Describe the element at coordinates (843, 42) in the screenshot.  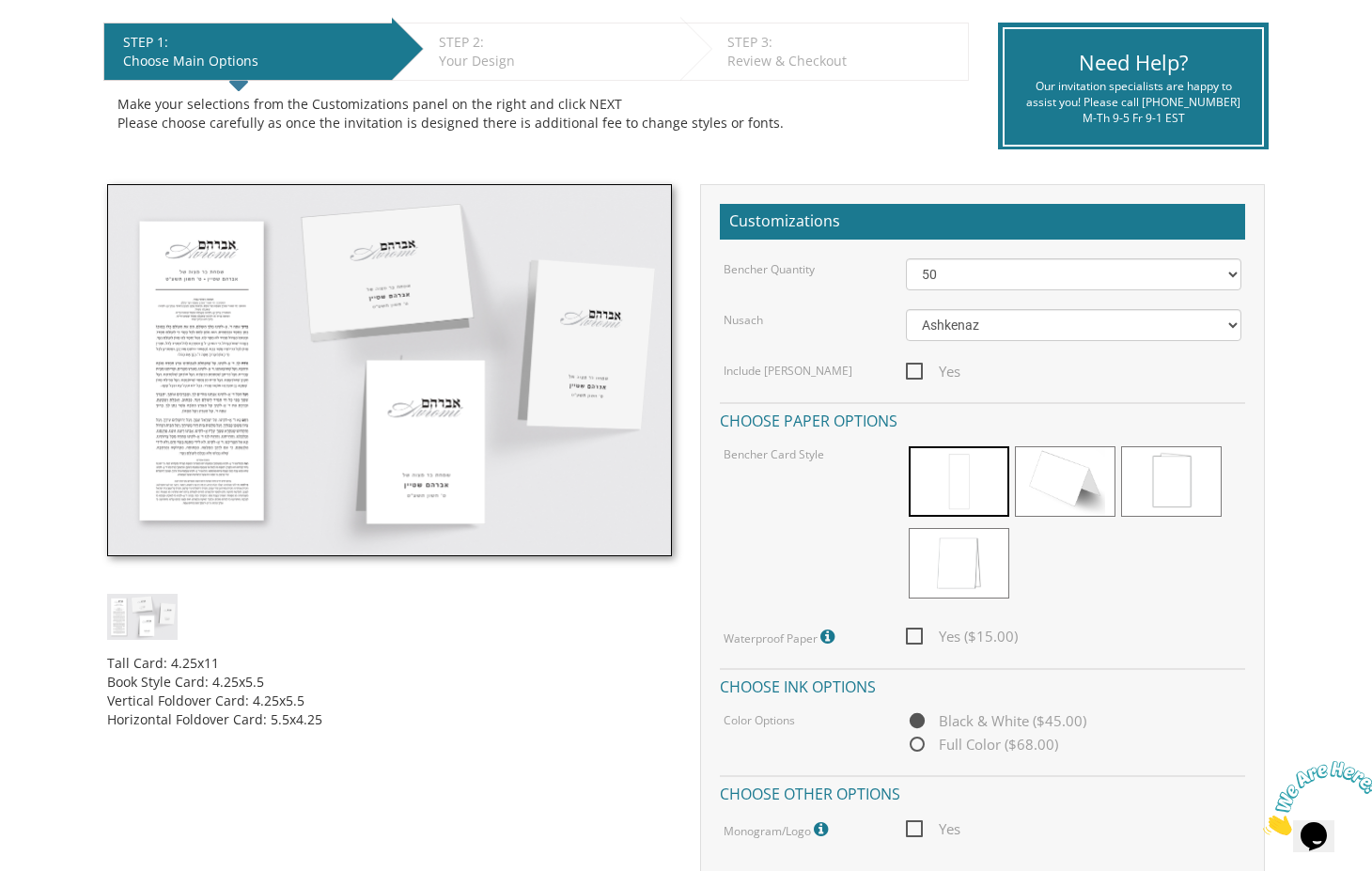
I see `div: STEP 3:` at that location.